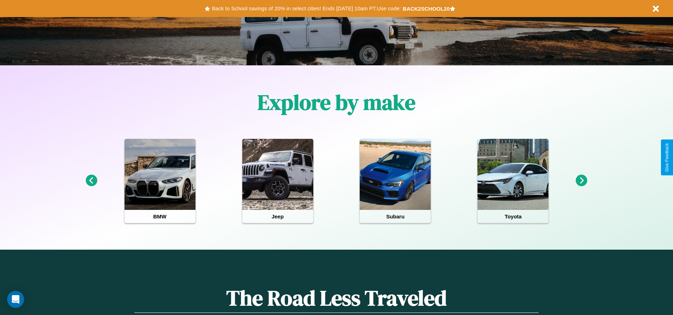 This screenshot has height=315, width=673. Describe the element at coordinates (395, 216) in the screenshot. I see `h4: Subaru` at that location.